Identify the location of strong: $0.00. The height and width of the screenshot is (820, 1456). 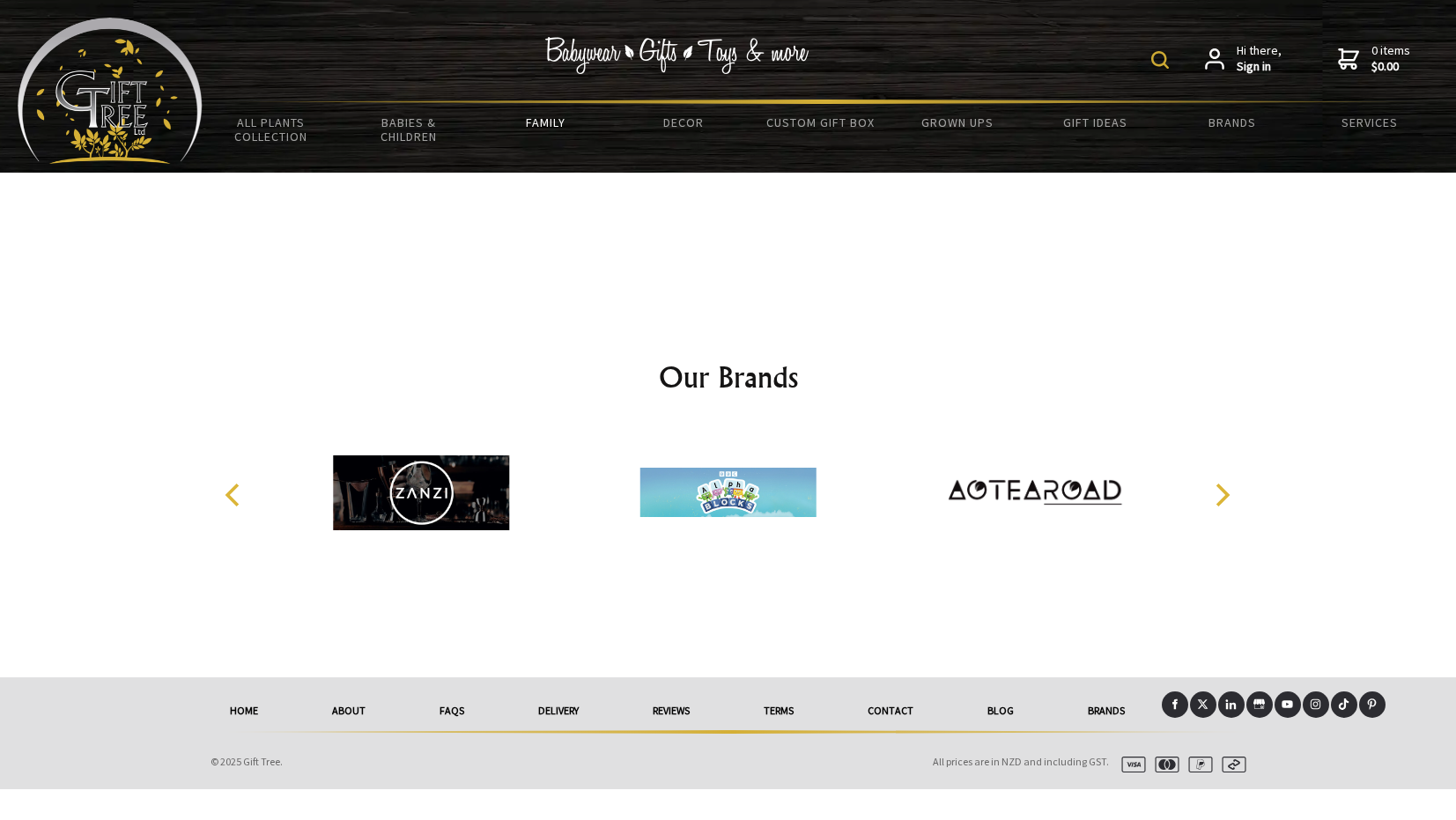
(1391, 67).